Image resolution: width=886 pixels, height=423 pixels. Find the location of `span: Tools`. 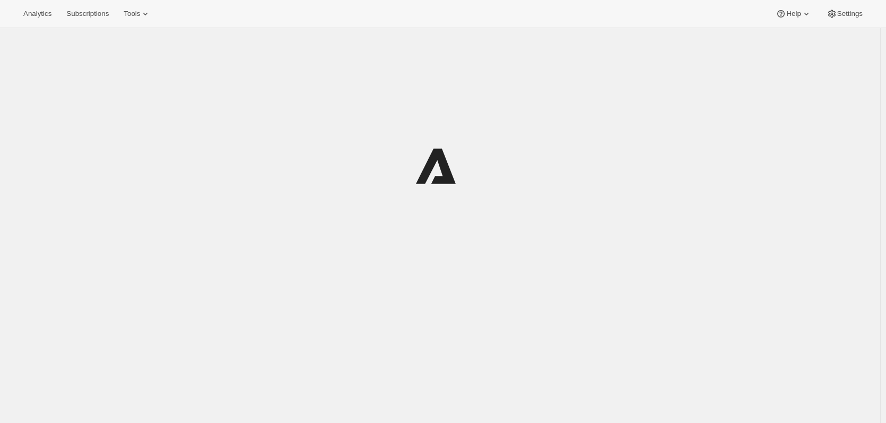

span: Tools is located at coordinates (132, 14).